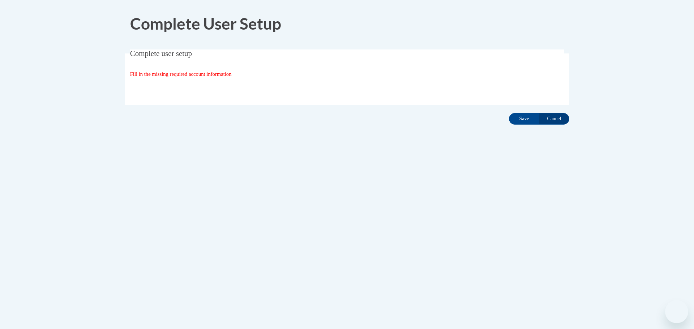 Image resolution: width=694 pixels, height=329 pixels. Describe the element at coordinates (206, 23) in the screenshot. I see `span: Complete User Setup` at that location.